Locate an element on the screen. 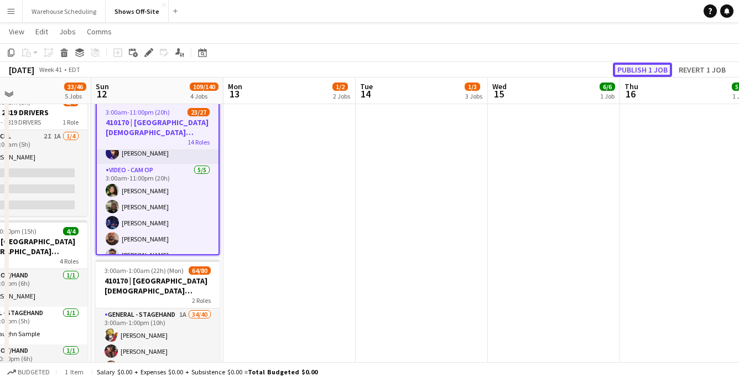  span: Comms is located at coordinates (99, 32).